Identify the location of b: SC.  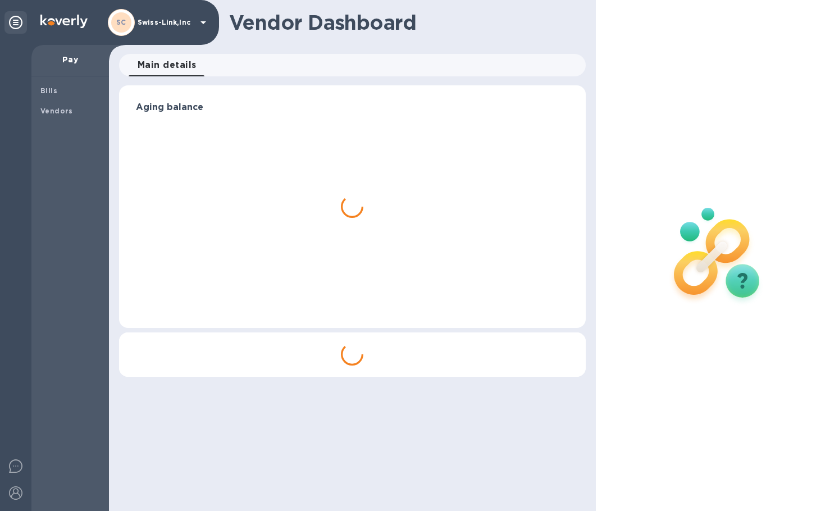
(121, 22).